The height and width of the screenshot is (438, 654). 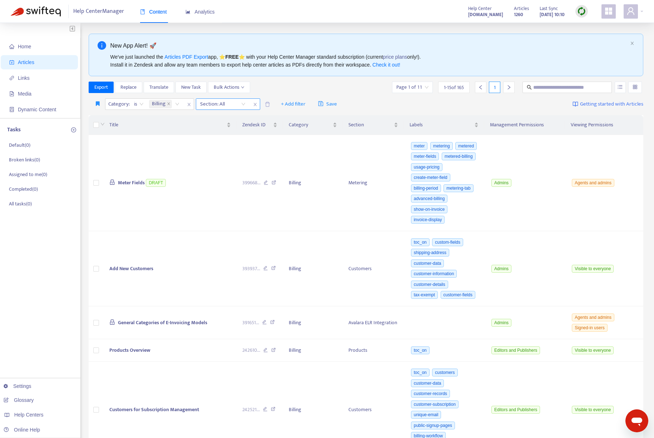 What do you see at coordinates (24, 78) in the screenshot?
I see `span: Links` at bounding box center [24, 78].